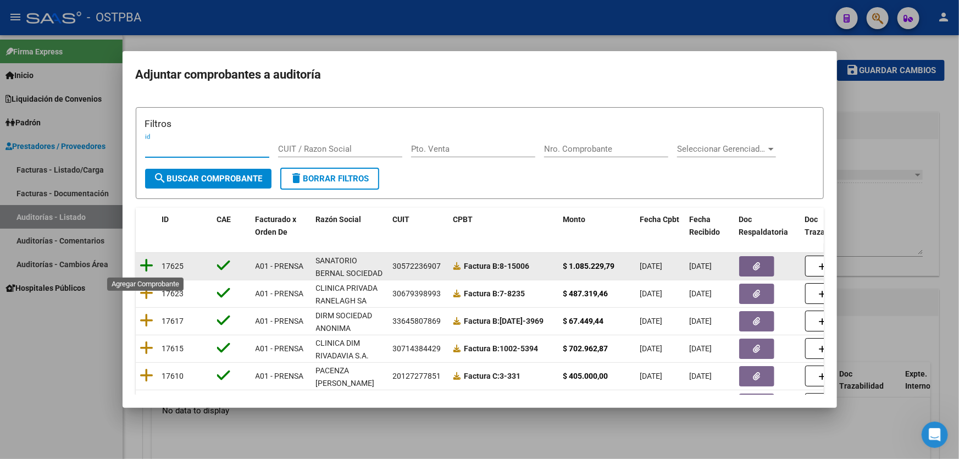 The image size is (959, 459). I want to click on div: SANATORIO BERNAL SOCIEDAD DE RESPONSABILIDAD LIMITADA, so click(350, 286).